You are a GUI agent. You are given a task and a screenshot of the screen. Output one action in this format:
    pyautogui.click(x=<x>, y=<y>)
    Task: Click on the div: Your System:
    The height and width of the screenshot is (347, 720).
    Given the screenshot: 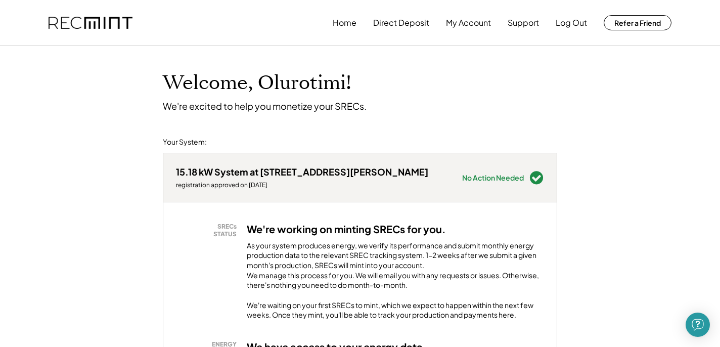 What is the action you would take?
    pyautogui.click(x=185, y=142)
    